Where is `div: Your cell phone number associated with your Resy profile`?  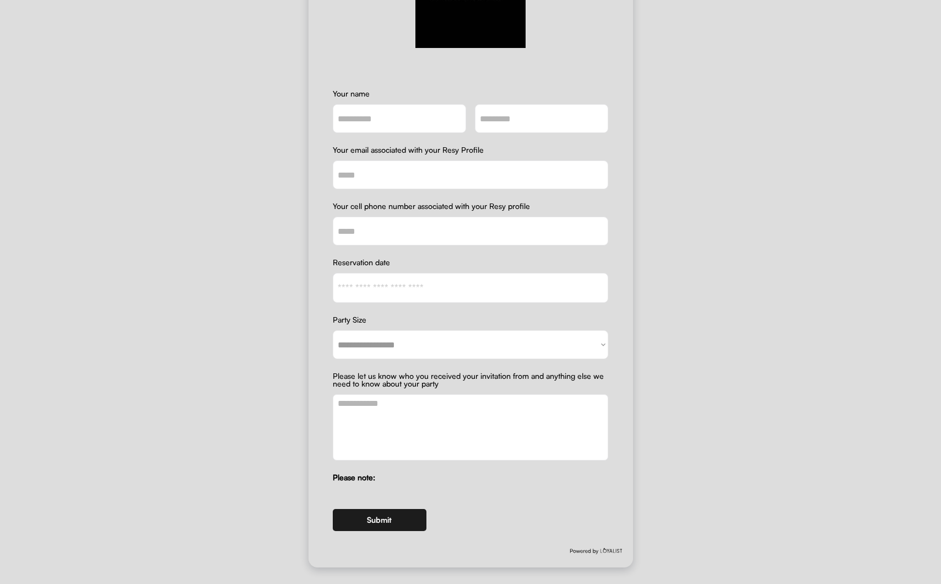
div: Your cell phone number associated with your Resy profile is located at coordinates (471, 206).